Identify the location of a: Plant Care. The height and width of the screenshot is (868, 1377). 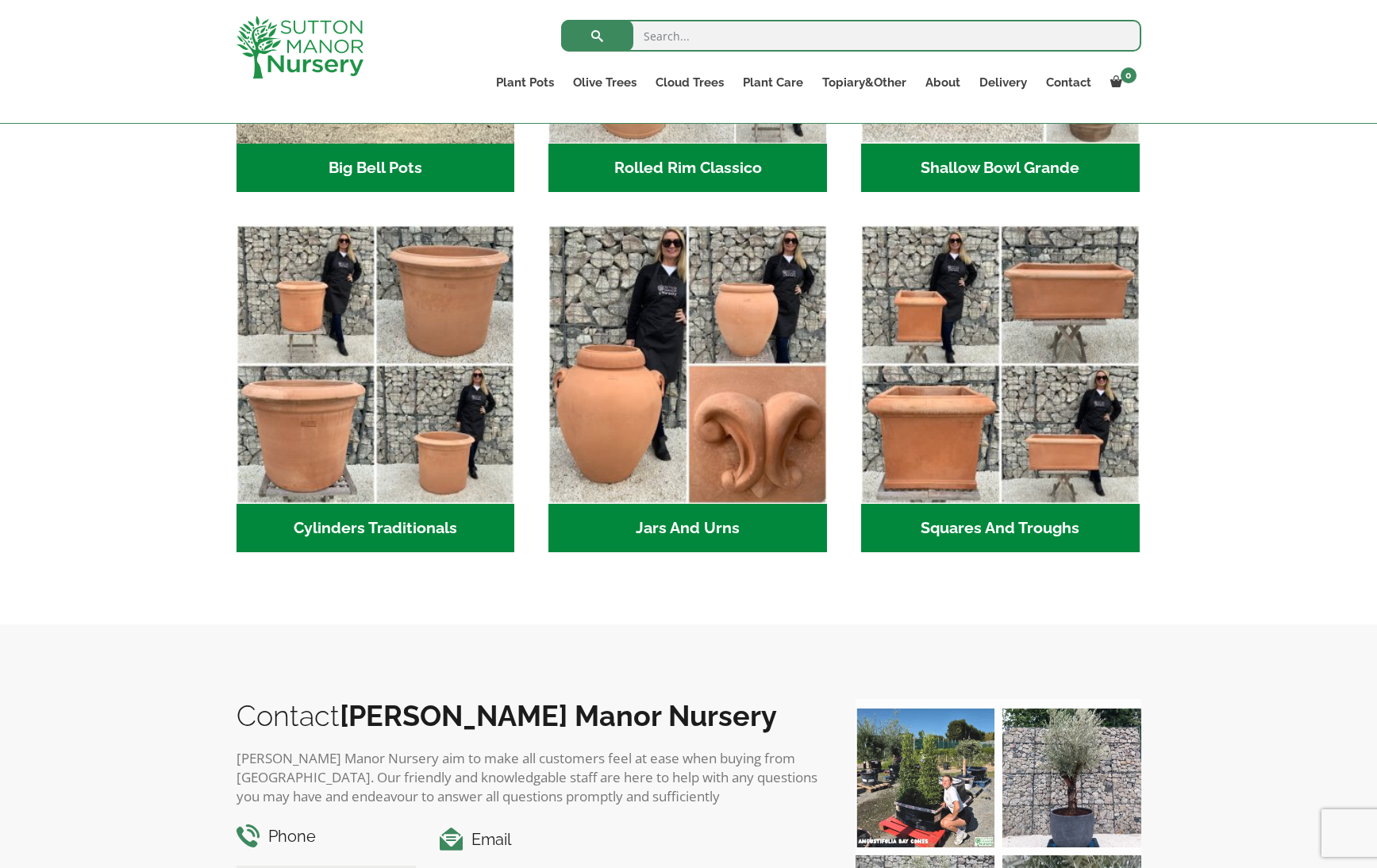
(773, 82).